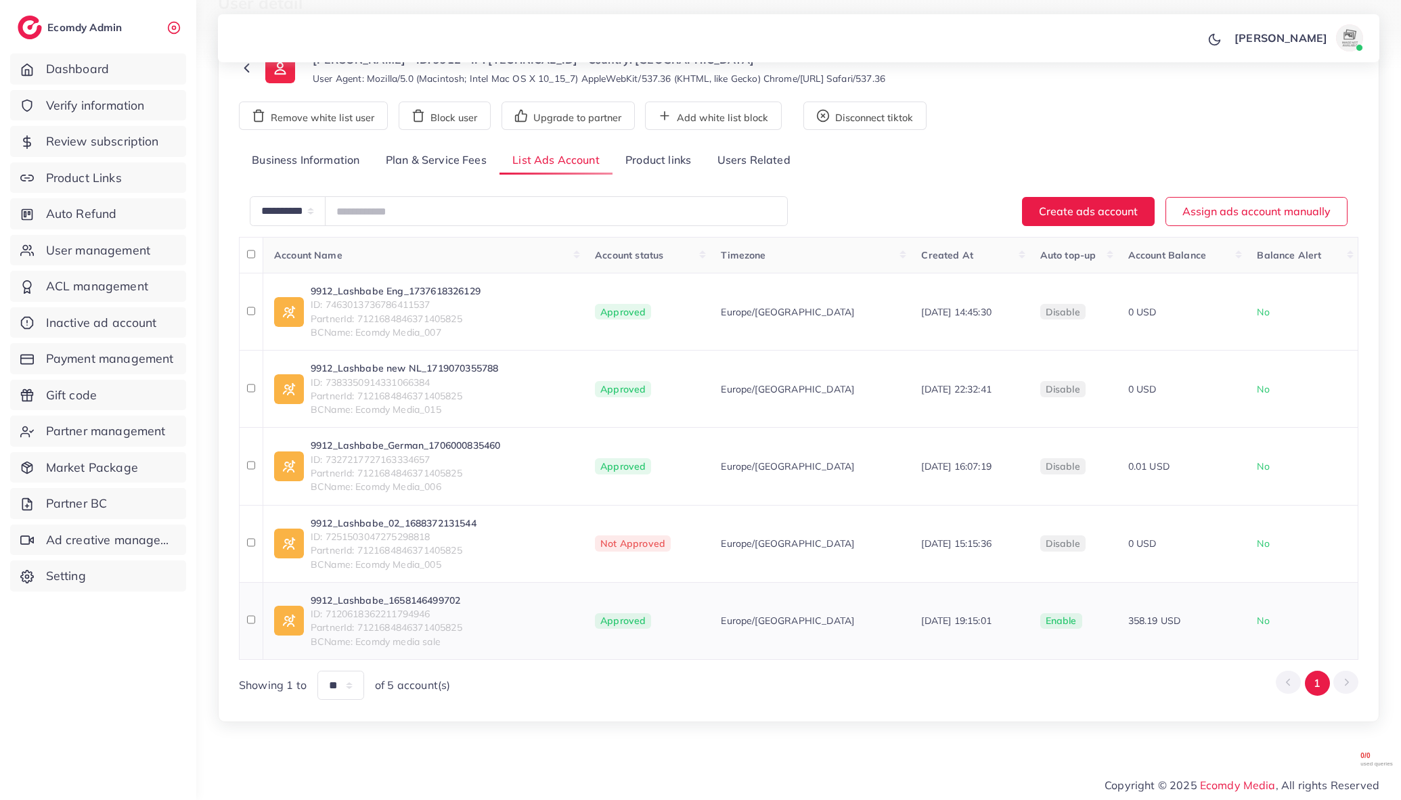  Describe the element at coordinates (405, 487) in the screenshot. I see `span: BCName: Ecomdy Media_006` at that location.